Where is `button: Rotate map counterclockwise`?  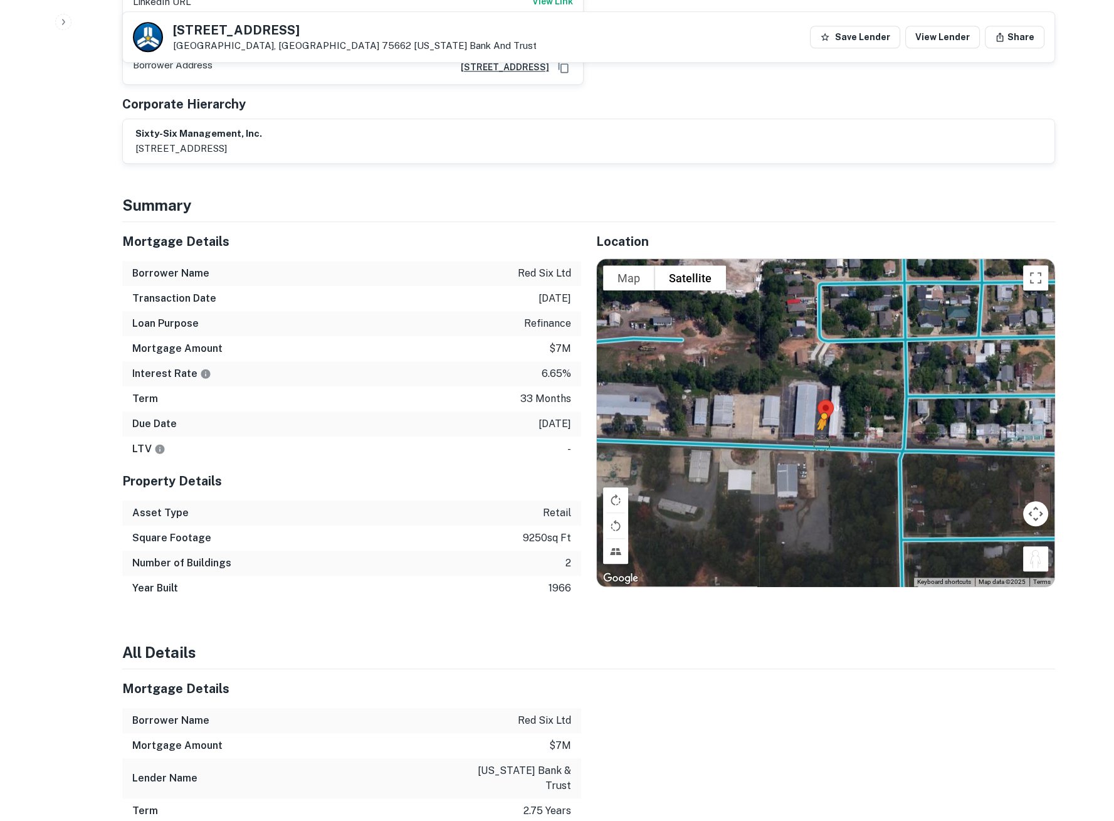 button: Rotate map counterclockwise is located at coordinates (616, 525).